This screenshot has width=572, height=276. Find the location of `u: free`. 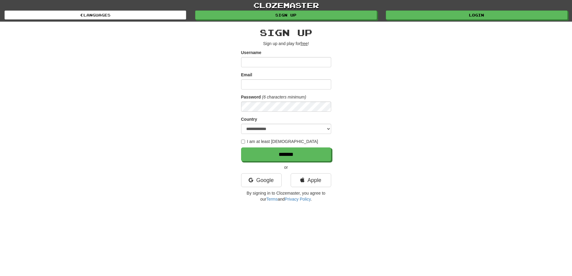

u: free is located at coordinates (304, 44).